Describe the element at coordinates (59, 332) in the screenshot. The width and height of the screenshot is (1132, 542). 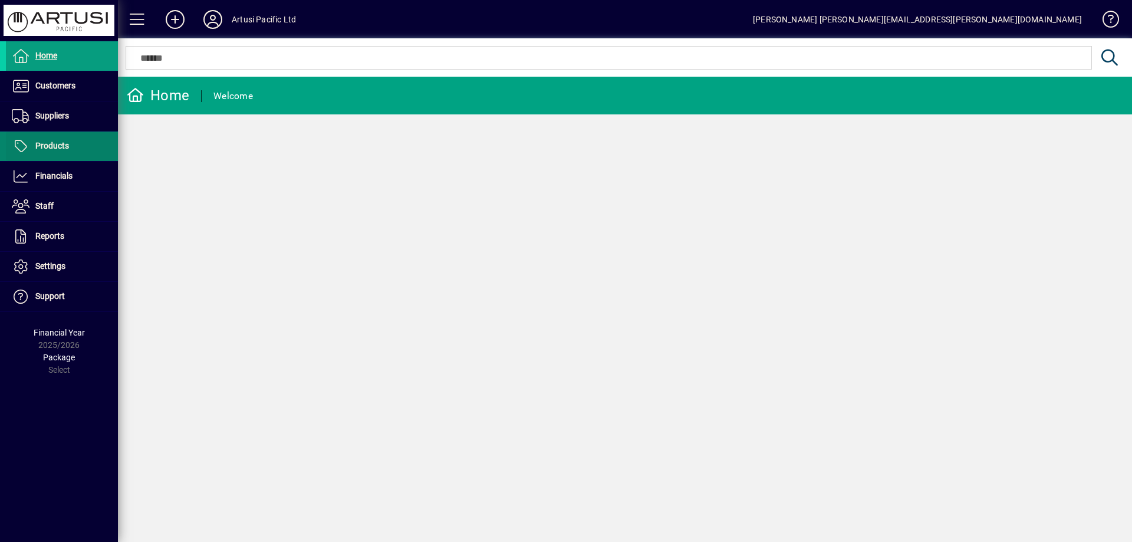
I see `span: Financial Year` at that location.